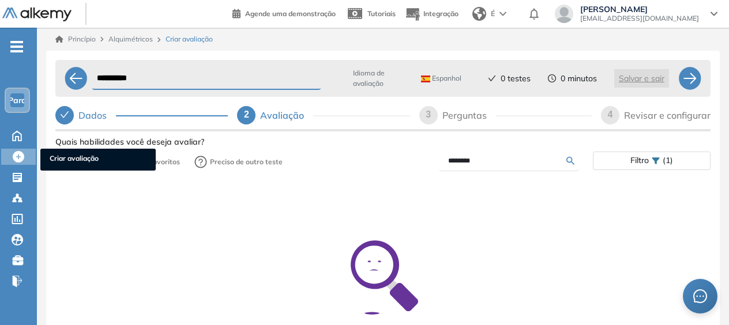  Describe the element at coordinates (668, 160) in the screenshot. I see `span: (1)` at that location.